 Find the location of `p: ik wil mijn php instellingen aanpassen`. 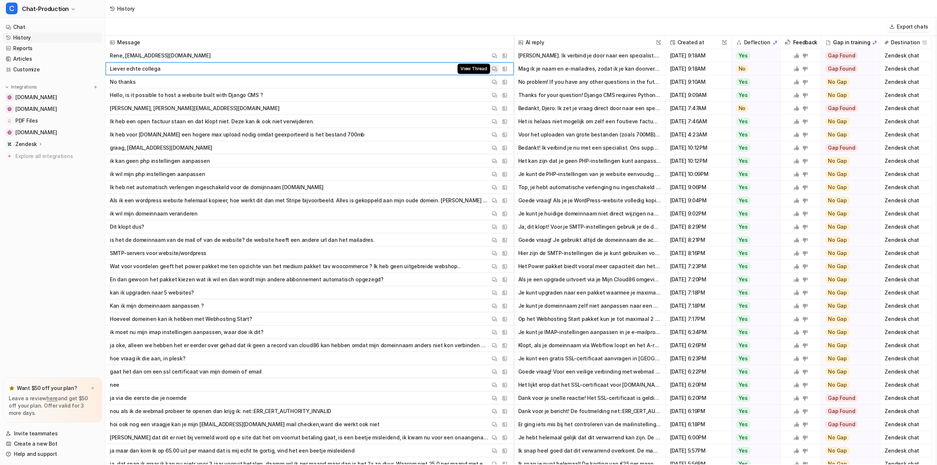

p: ik wil mijn php instellingen aanpassen is located at coordinates (157, 174).